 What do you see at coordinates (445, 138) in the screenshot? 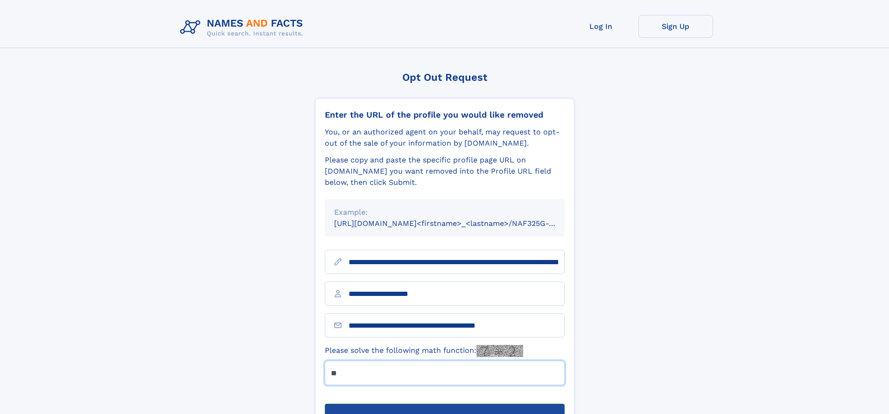
I see `div: You, or an authorized agent on your behalf, may request to opt-out of the sale of your informatio...` at bounding box center [445, 138].